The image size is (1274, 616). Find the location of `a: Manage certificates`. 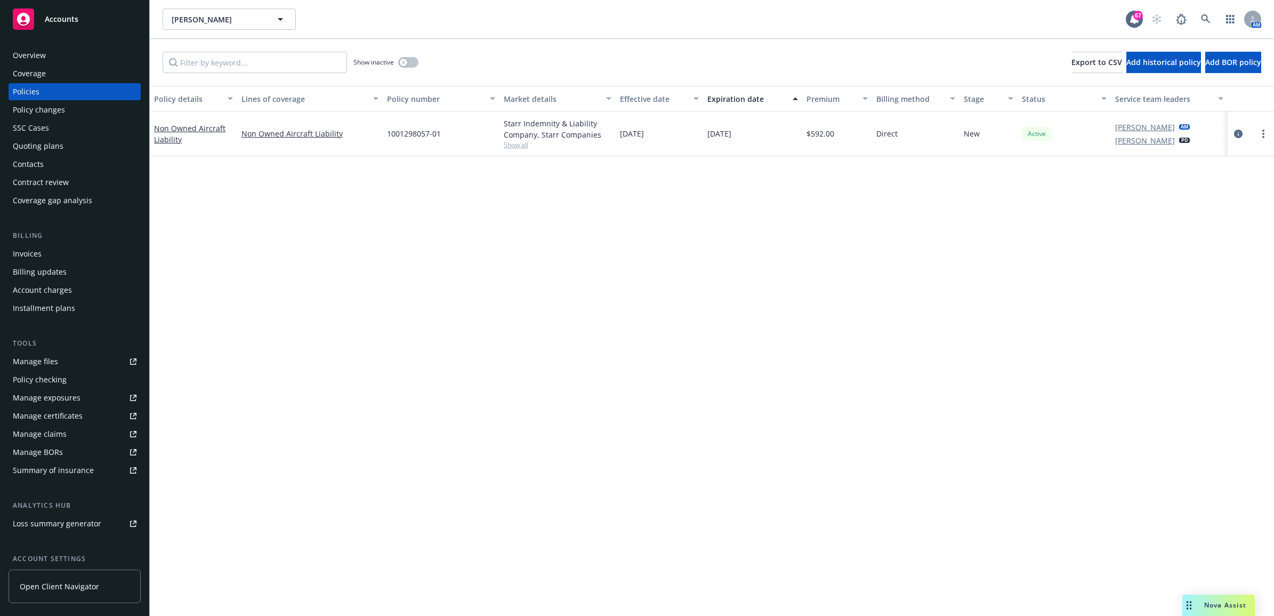

a: Manage certificates is located at coordinates (75, 416).